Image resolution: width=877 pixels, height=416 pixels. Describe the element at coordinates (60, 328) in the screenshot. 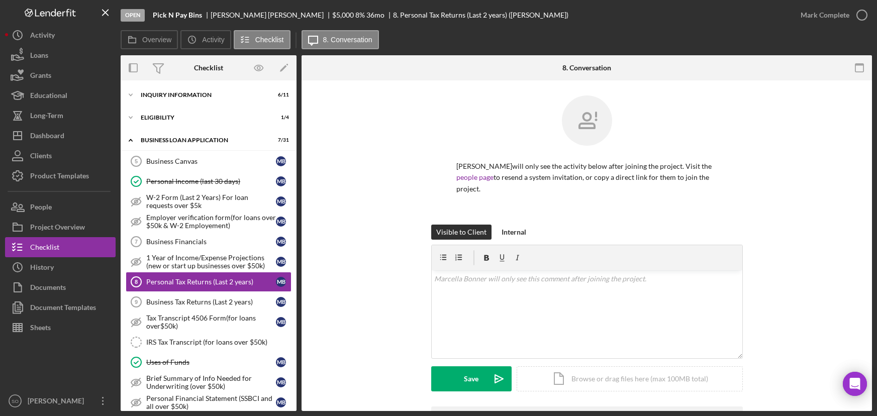

I see `button: Sheets` at that location.